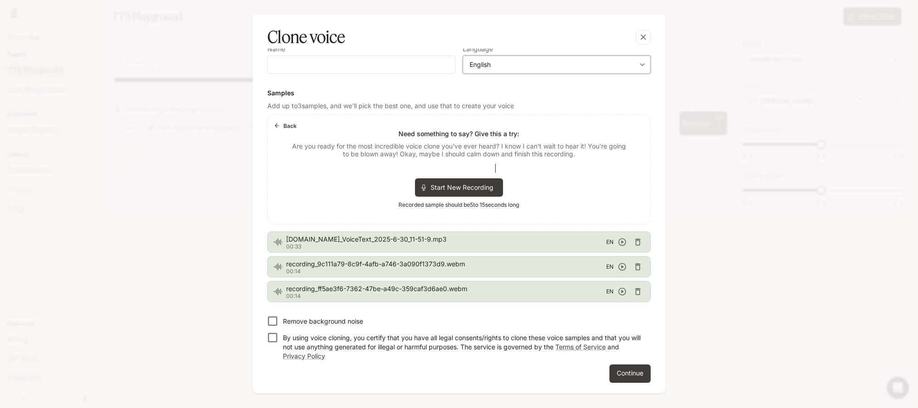 This screenshot has width=918, height=408. What do you see at coordinates (446, 289) in the screenshot?
I see `span: recording_ff5ae3f6-7362-47be-a49c-359caf3d6ae0.webm` at bounding box center [446, 289].